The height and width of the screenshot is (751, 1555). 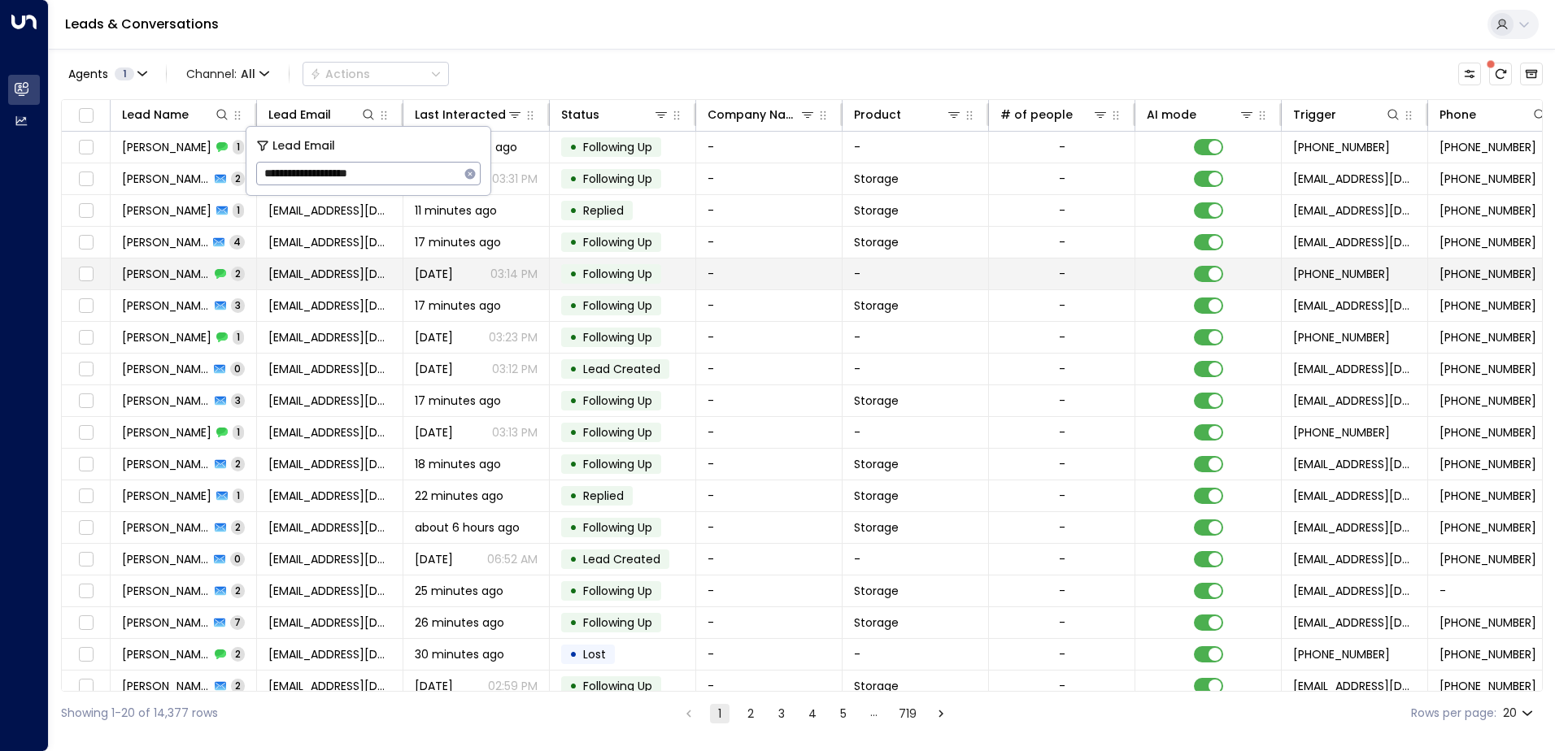 I want to click on button: Go to page 4, so click(x=812, y=714).